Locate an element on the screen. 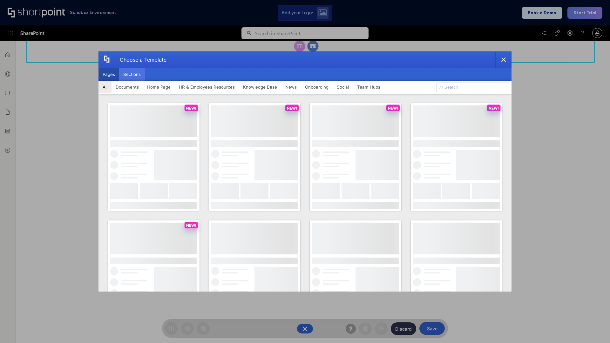  div: Chat Widget is located at coordinates (594, 328).